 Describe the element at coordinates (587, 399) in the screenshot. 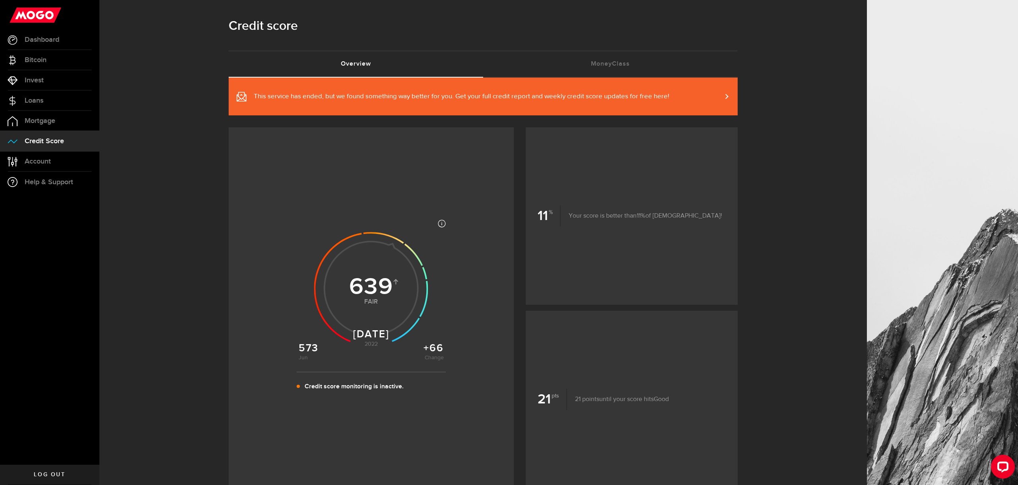

I see `span: 21 points` at that location.